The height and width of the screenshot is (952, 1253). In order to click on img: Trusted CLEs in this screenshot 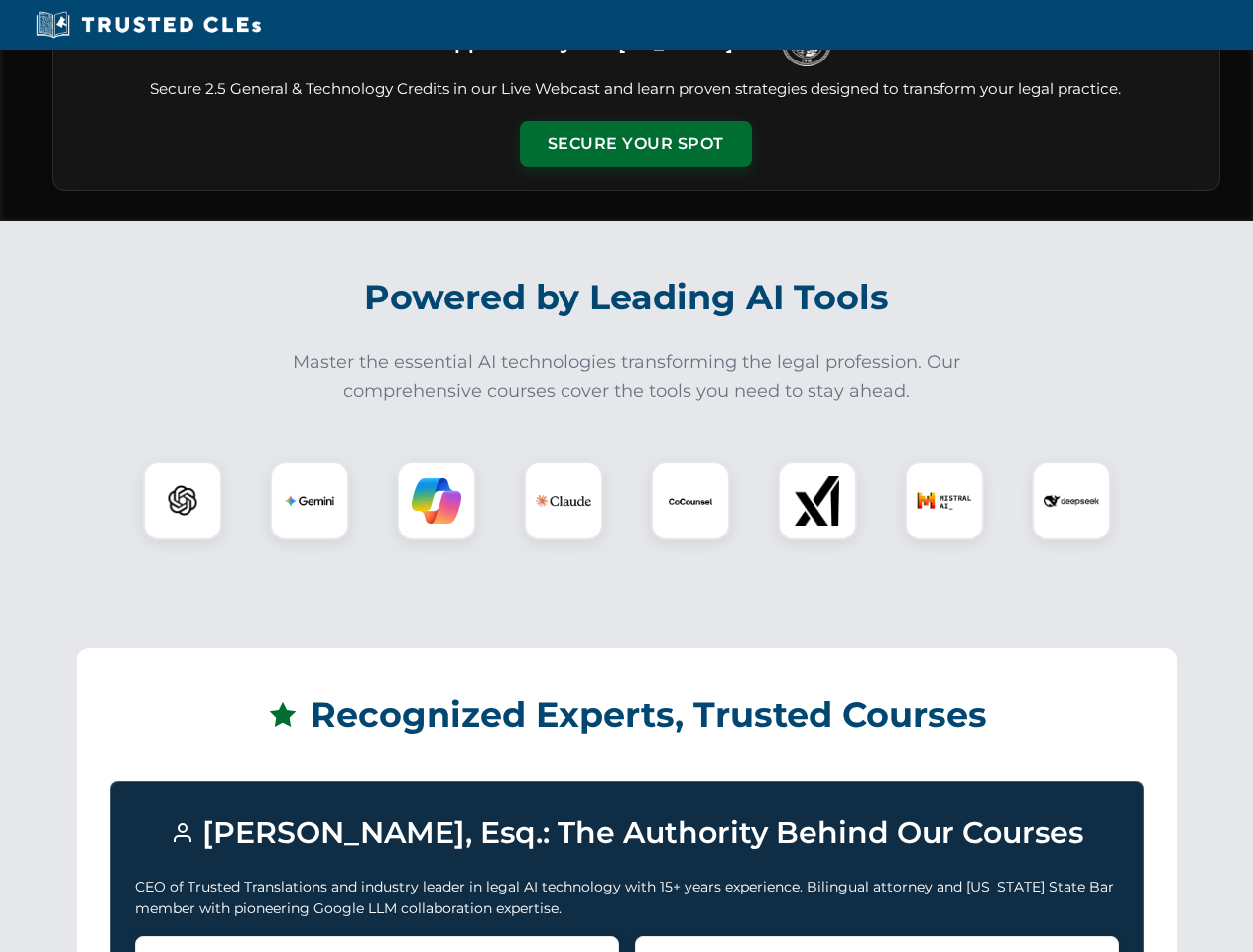, I will do `click(148, 25)`.